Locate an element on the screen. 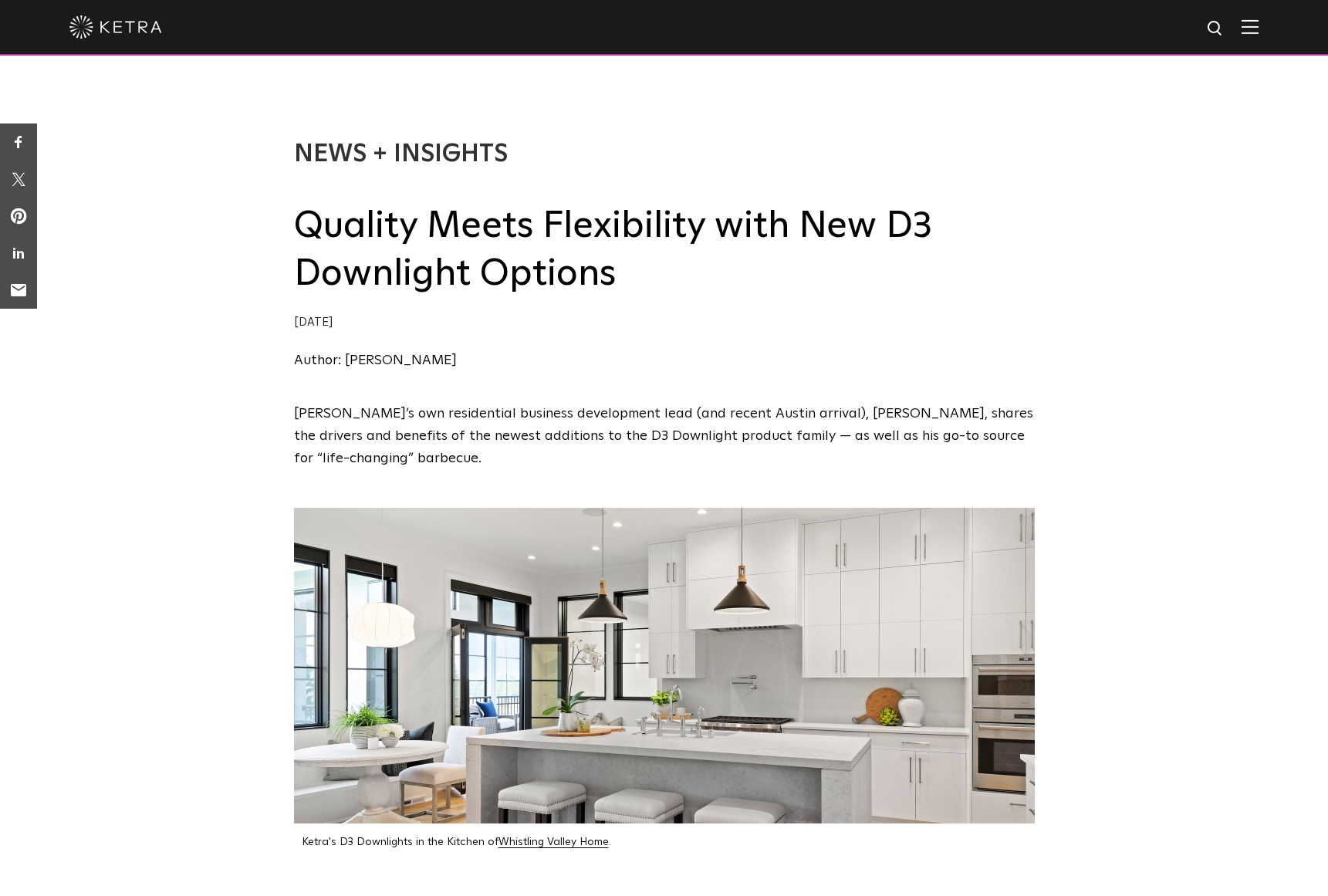 The width and height of the screenshot is (1328, 896). img: BlogPost_0001_9621-Whistling-Valley-Rd__015_Retouched is located at coordinates (664, 665).